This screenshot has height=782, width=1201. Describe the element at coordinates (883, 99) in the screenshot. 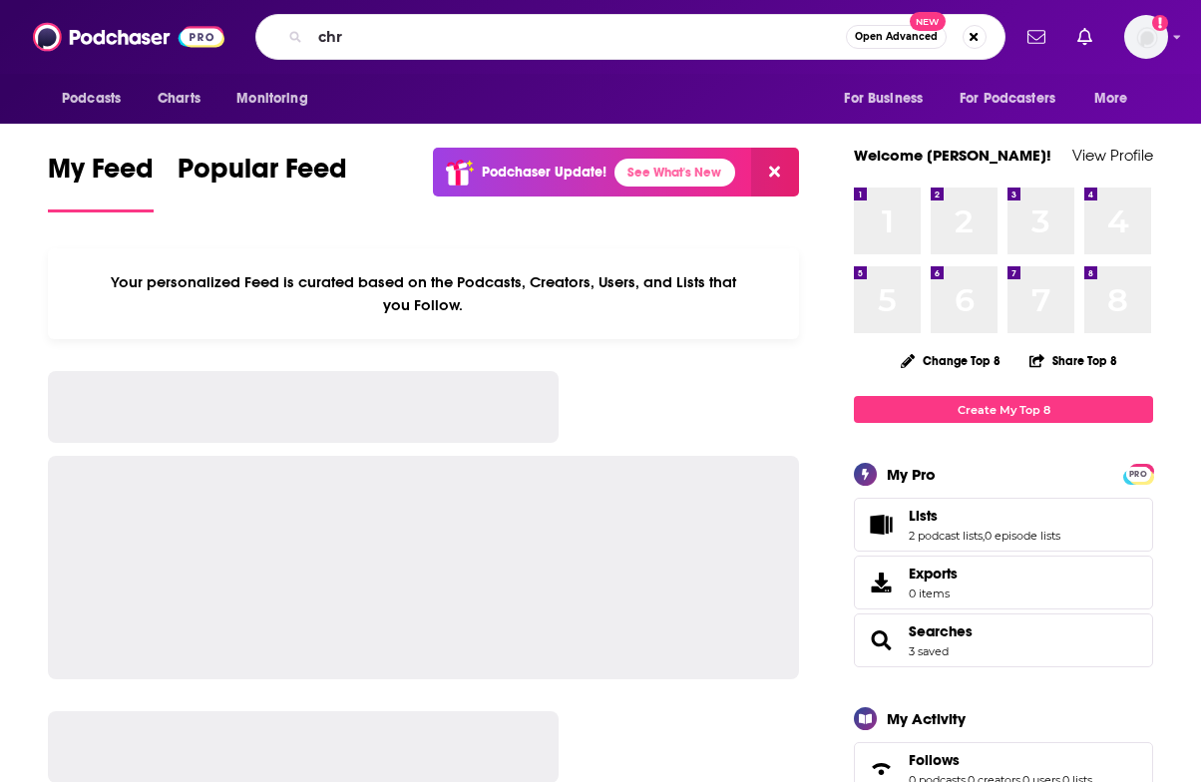

I see `span: For Business` at that location.